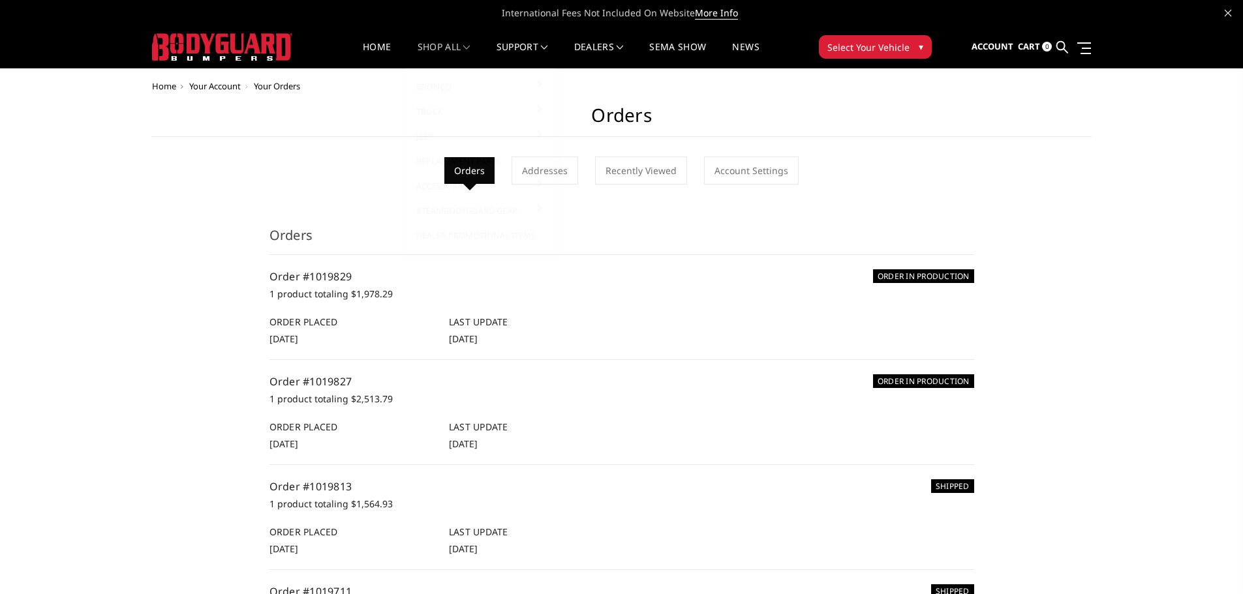 Image resolution: width=1243 pixels, height=594 pixels. Describe the element at coordinates (751, 170) in the screenshot. I see `a: Account Settings` at that location.